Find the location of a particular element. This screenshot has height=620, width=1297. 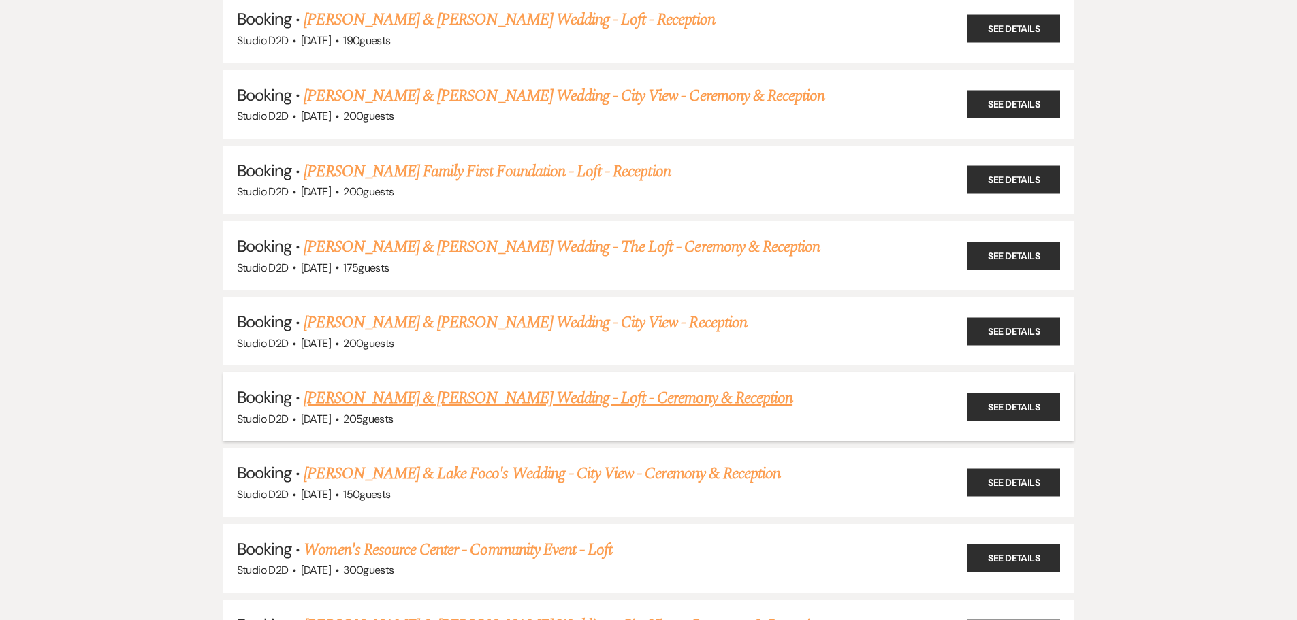

span: 190 guests is located at coordinates (366, 40).